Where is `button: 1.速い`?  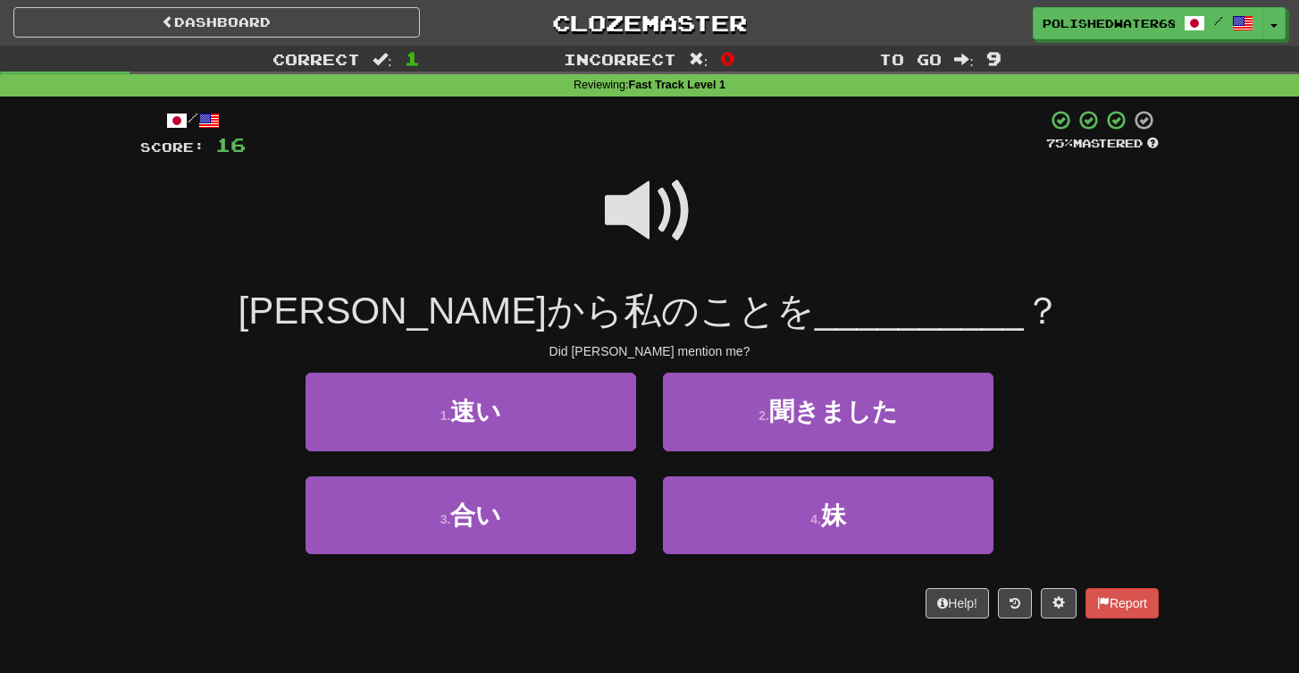
button: 1.速い is located at coordinates (471, 411).